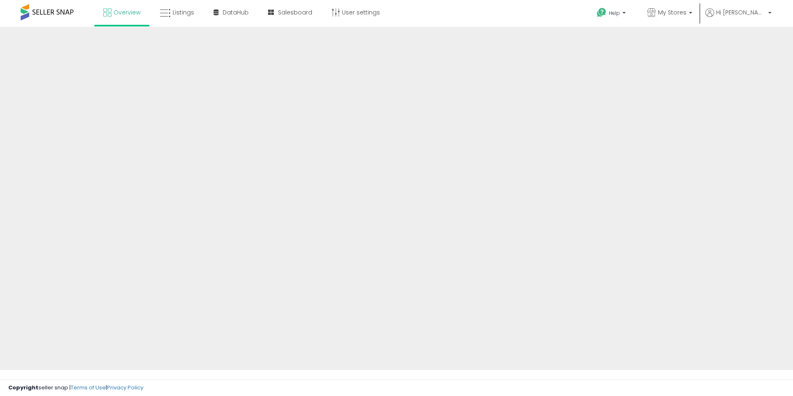  I want to click on span: Listings, so click(183, 12).